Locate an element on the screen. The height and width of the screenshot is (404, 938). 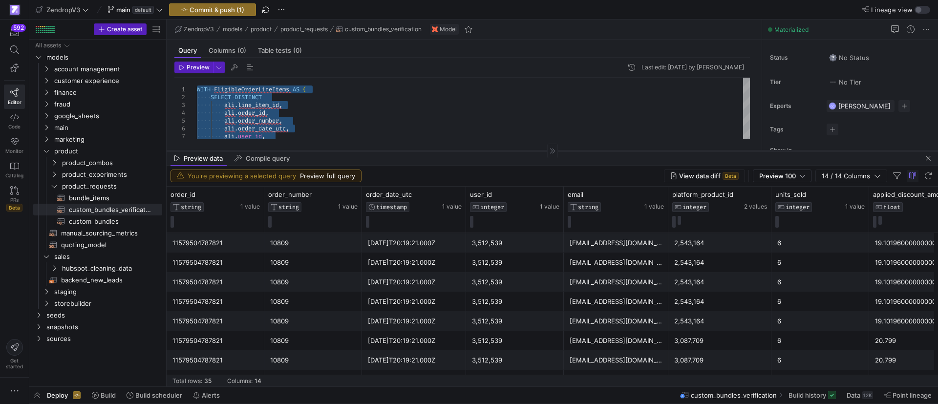
div: 592 is located at coordinates (19, 28).